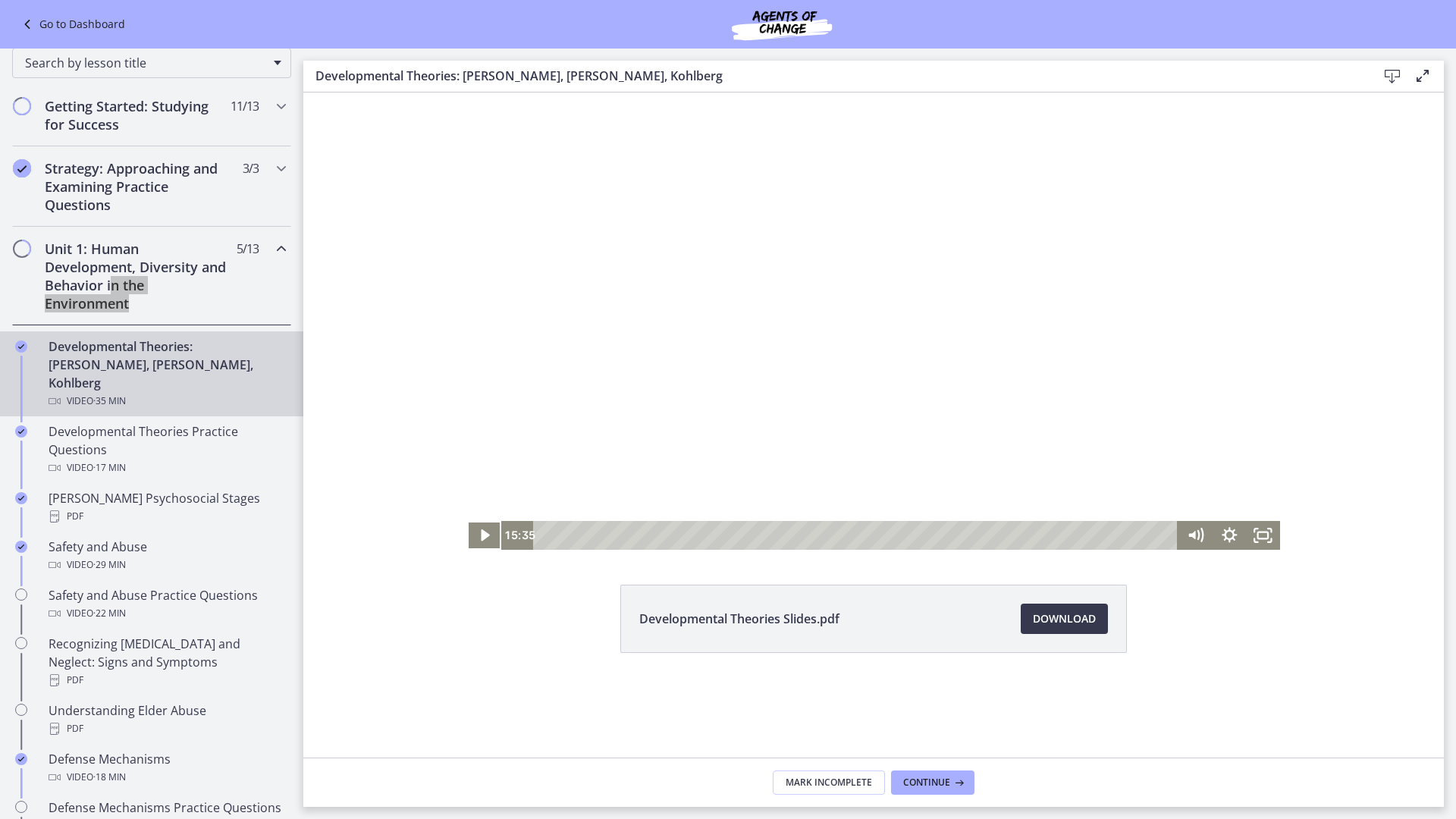  I want to click on button: Continue, so click(933, 782).